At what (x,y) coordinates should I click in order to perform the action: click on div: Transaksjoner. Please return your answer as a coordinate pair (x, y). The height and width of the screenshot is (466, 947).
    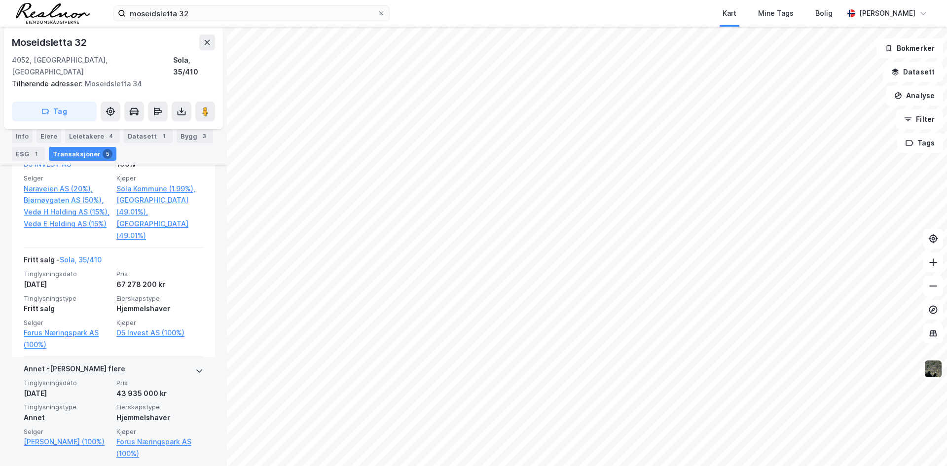
    Looking at the image, I should click on (82, 154).